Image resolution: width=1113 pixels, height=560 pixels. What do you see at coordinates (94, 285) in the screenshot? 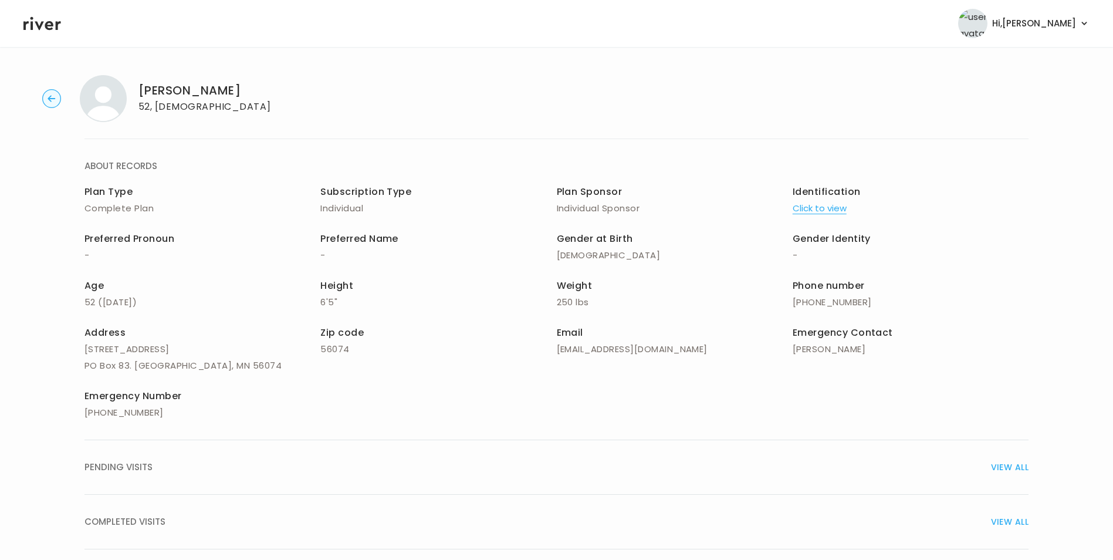
I see `span: Age` at bounding box center [94, 285].